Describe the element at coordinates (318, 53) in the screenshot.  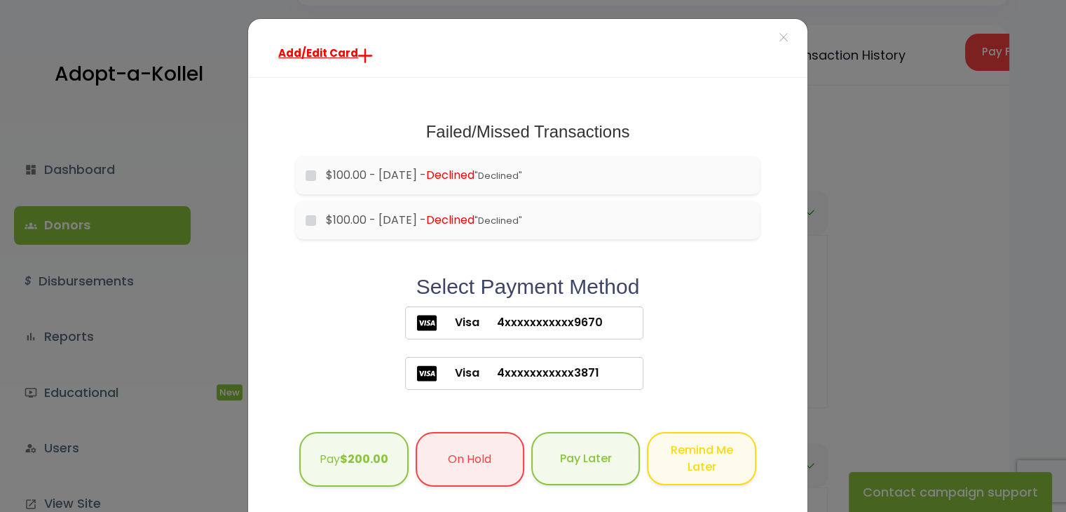
I see `span: Add/Edit Card` at that location.